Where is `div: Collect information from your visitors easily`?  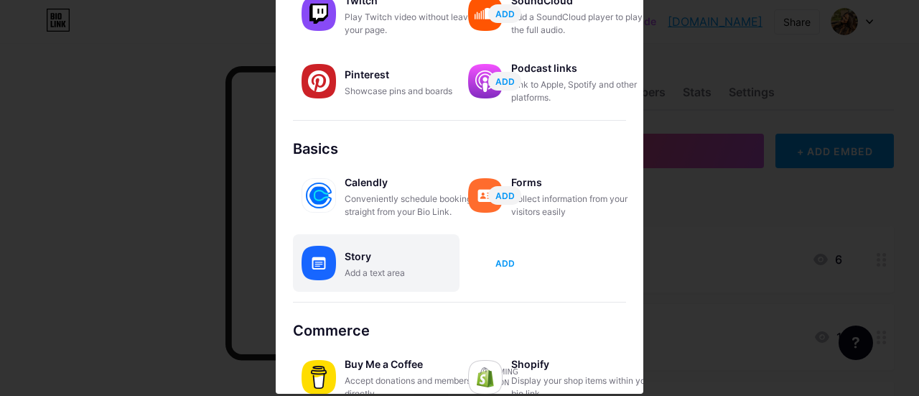
div: Collect information from your visitors easily is located at coordinates (583, 205).